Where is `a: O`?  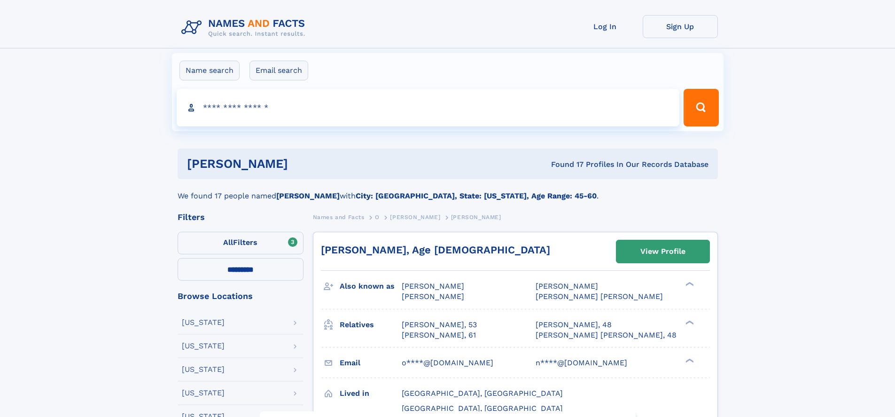
a: O is located at coordinates (377, 216).